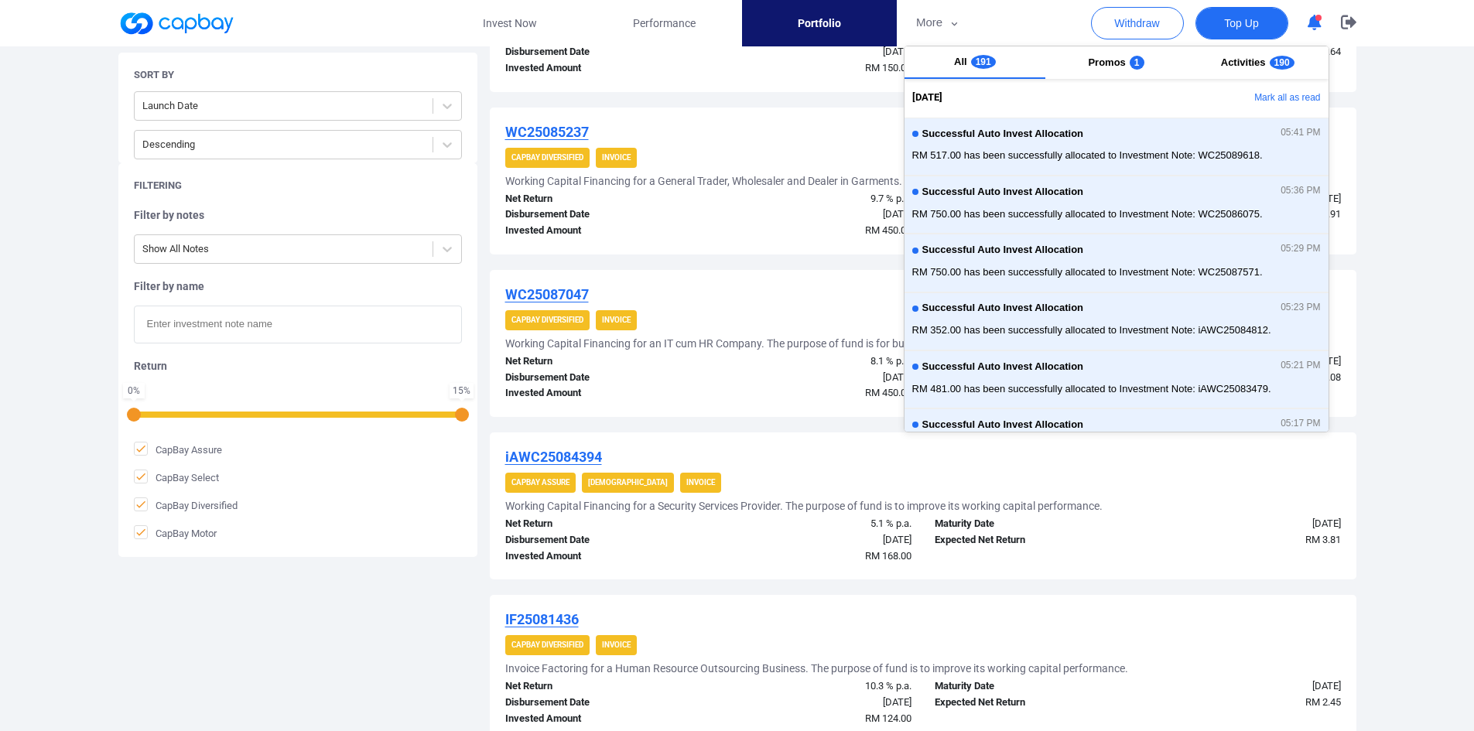 The width and height of the screenshot is (1474, 731). What do you see at coordinates (553, 456) in the screenshot?
I see `u: iAWC25084394` at bounding box center [553, 456].